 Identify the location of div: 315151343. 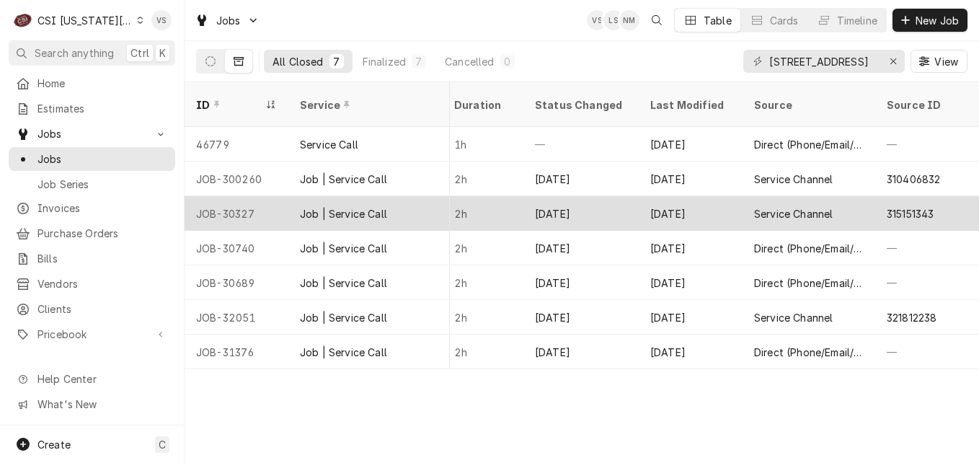
(910, 213).